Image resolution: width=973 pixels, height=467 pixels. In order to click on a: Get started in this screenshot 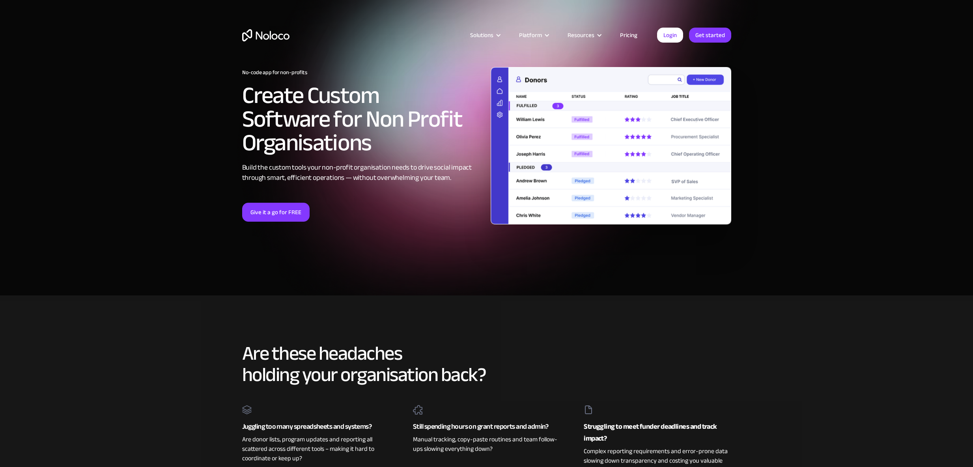, I will do `click(710, 35)`.